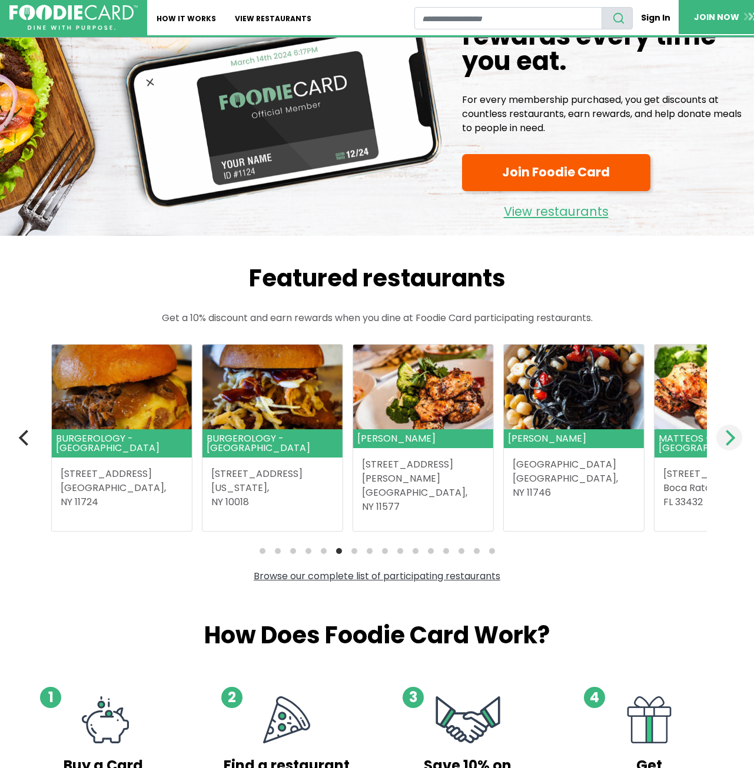 This screenshot has width=754, height=768. I want to click on li: Page dot 12, so click(431, 551).